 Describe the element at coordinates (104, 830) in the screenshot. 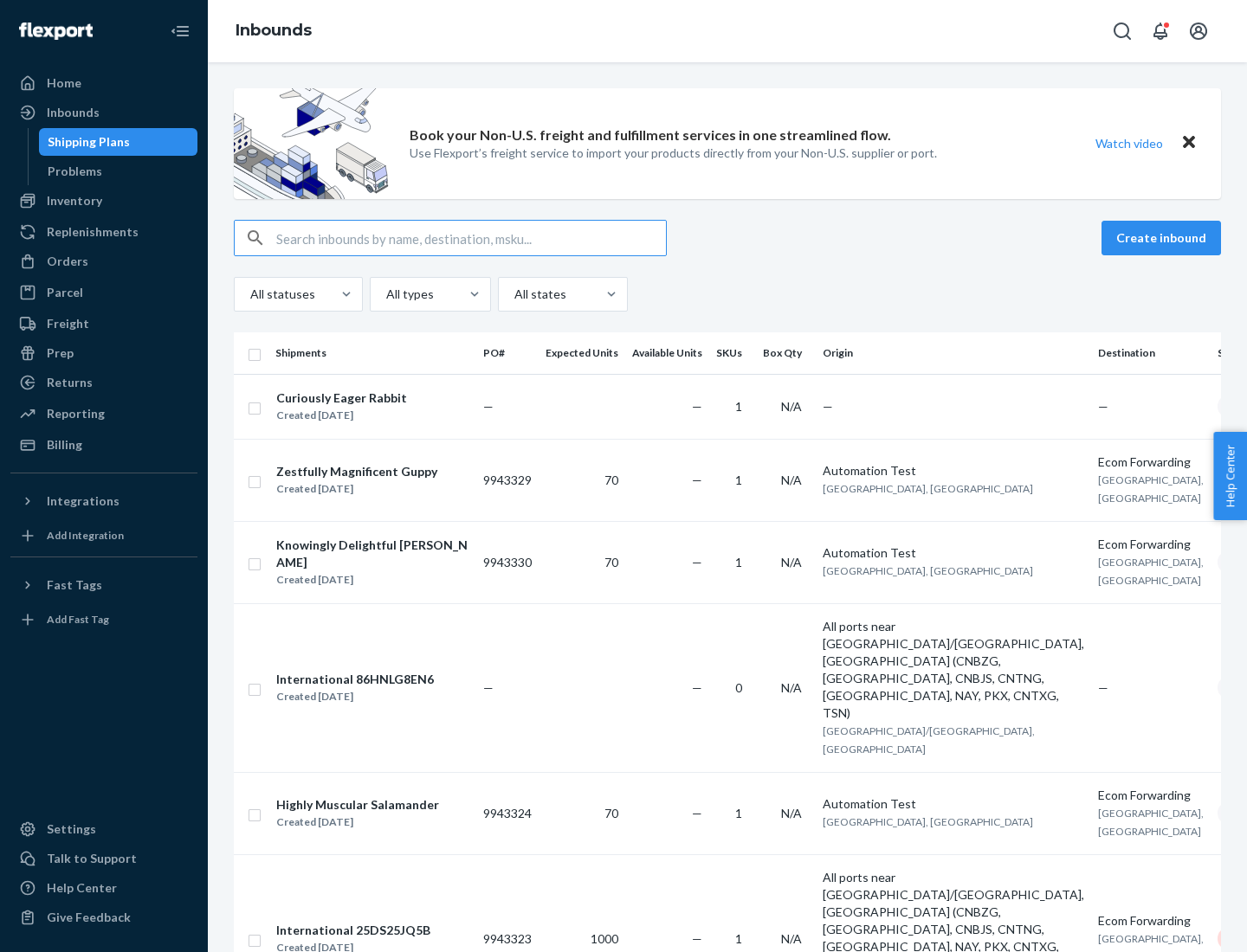

I see `a: Settings` at that location.